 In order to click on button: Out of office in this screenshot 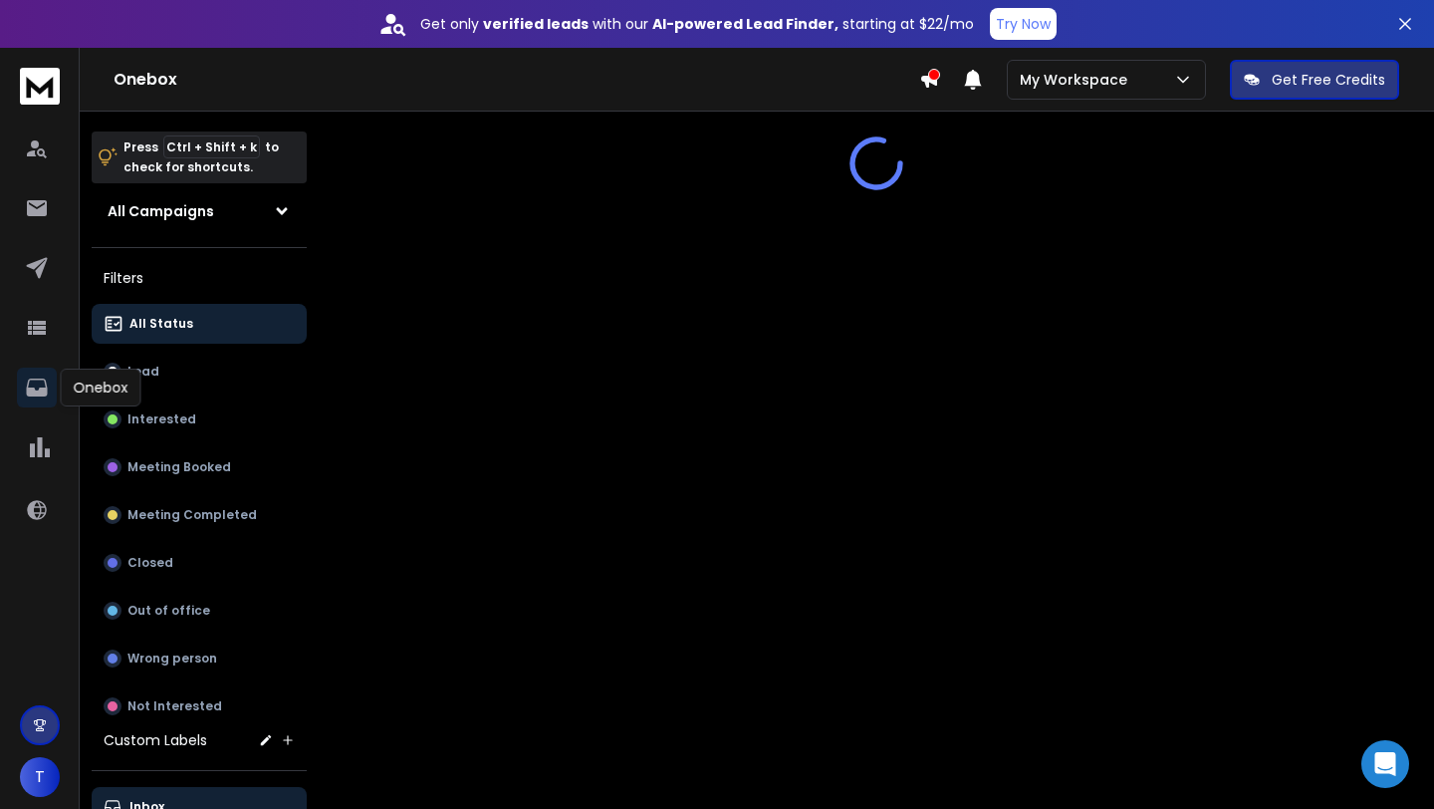, I will do `click(199, 611)`.